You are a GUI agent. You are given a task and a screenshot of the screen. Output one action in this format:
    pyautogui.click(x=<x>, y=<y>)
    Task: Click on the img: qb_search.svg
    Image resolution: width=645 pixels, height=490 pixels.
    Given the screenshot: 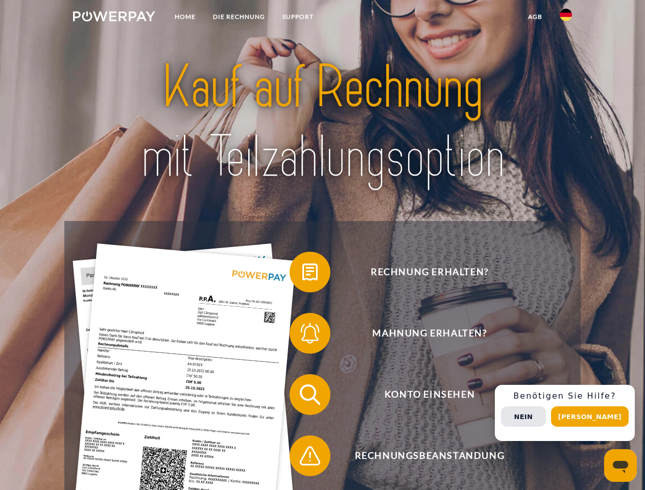 What is the action you would take?
    pyautogui.click(x=310, y=395)
    